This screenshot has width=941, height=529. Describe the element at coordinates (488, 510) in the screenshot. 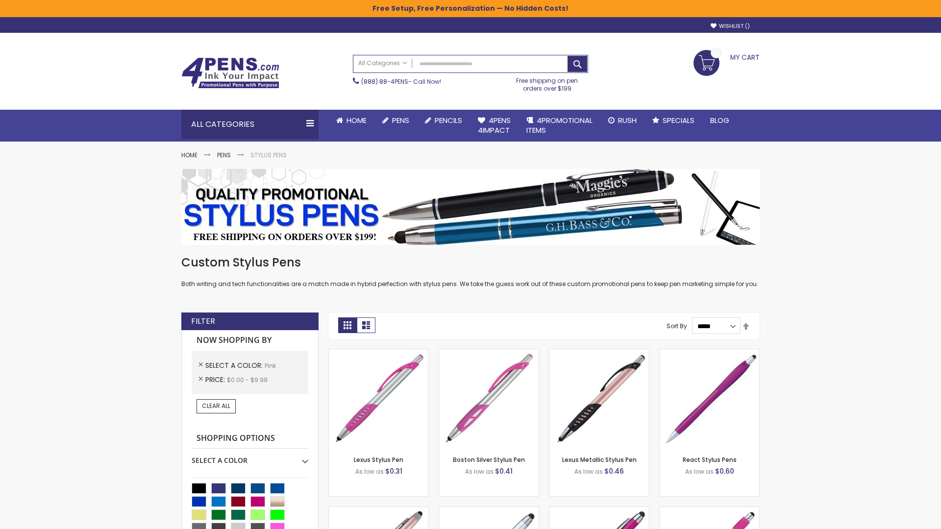

I see `a: Silver Cool Grip Stylus Pen-Pink` at that location.